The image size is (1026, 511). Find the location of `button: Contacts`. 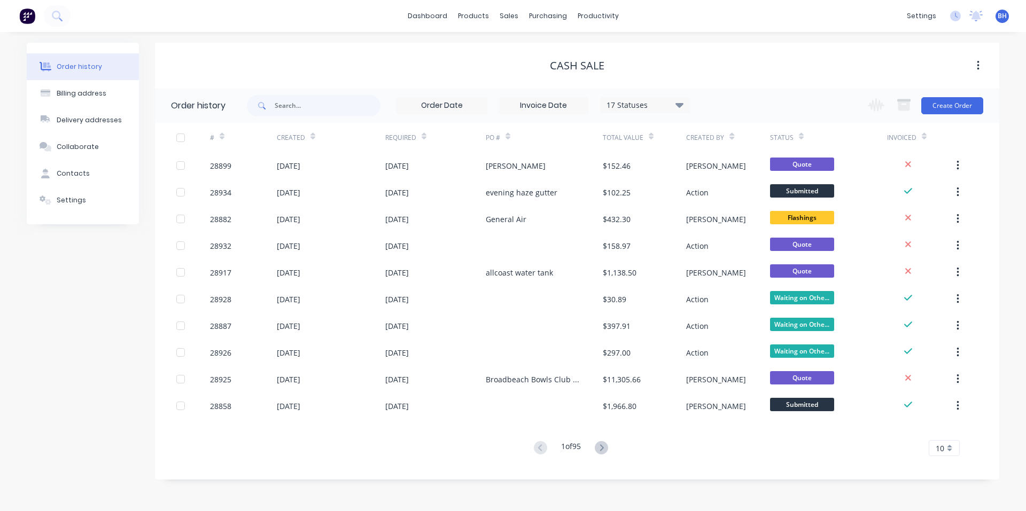

button: Contacts is located at coordinates (83, 174).